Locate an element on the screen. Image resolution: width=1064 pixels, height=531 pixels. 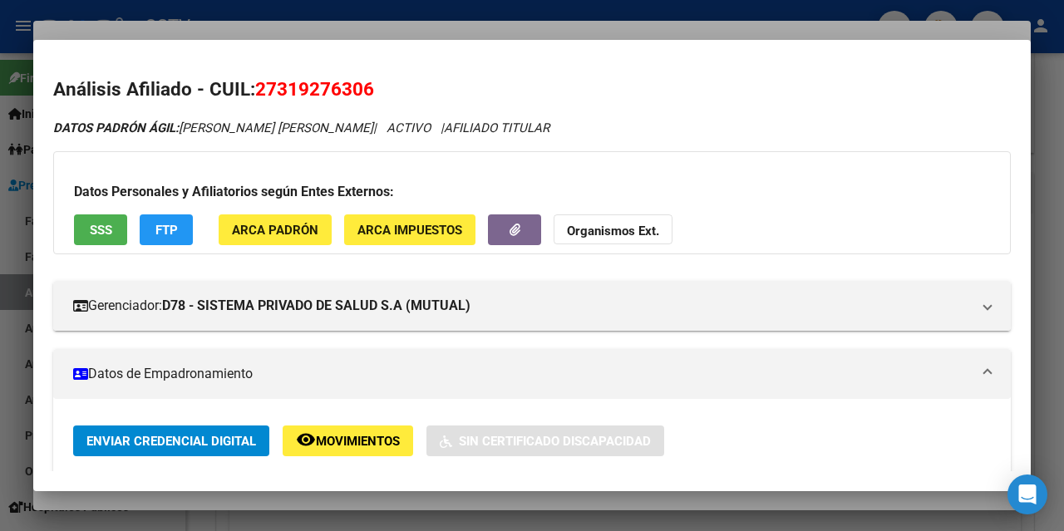
span: 27319276306 is located at coordinates (314, 89).